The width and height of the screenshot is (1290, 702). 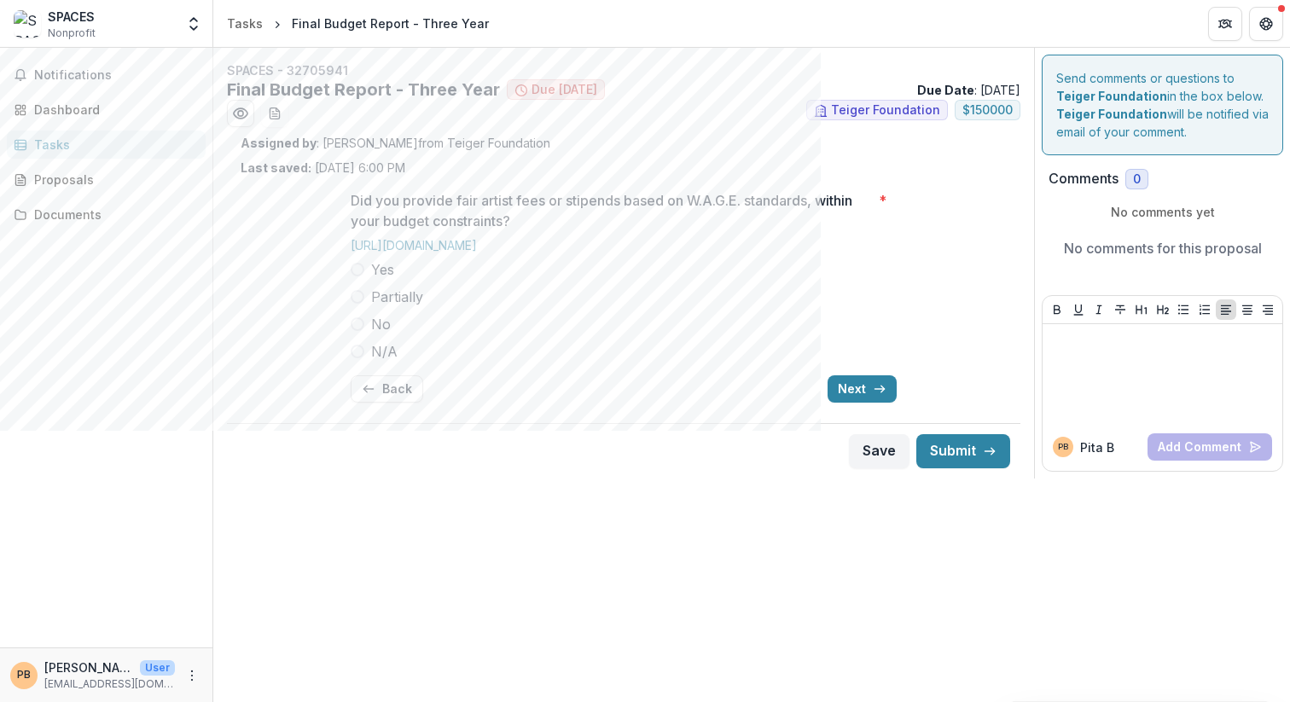 I want to click on a: Documents, so click(x=106, y=214).